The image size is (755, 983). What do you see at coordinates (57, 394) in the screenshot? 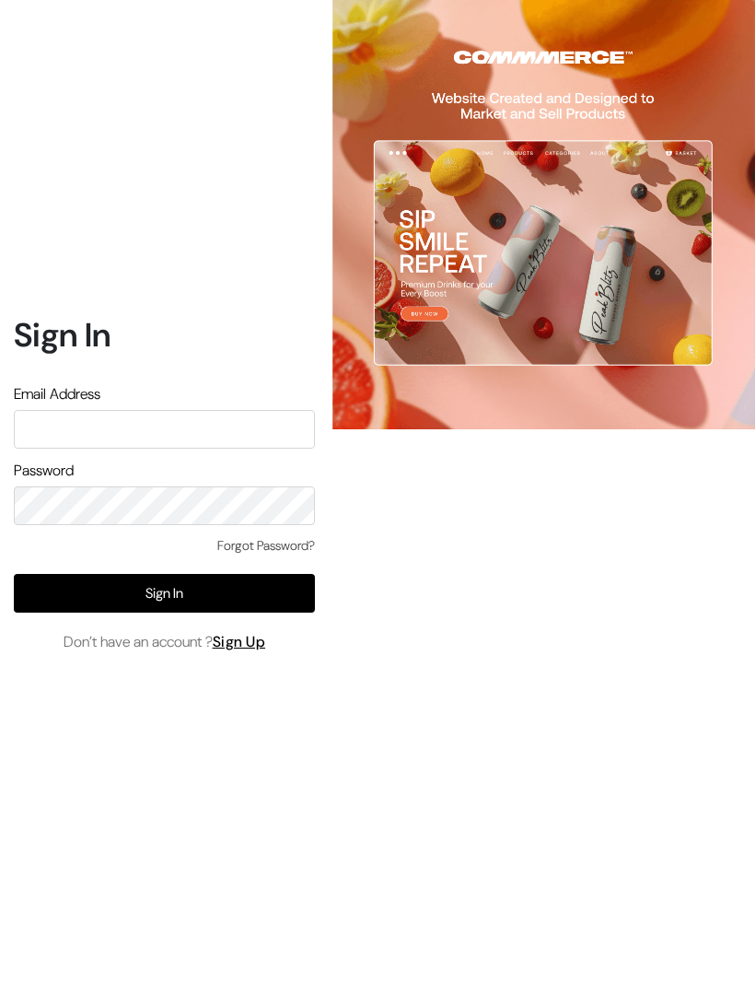
I see `label: Email Address` at bounding box center [57, 394].